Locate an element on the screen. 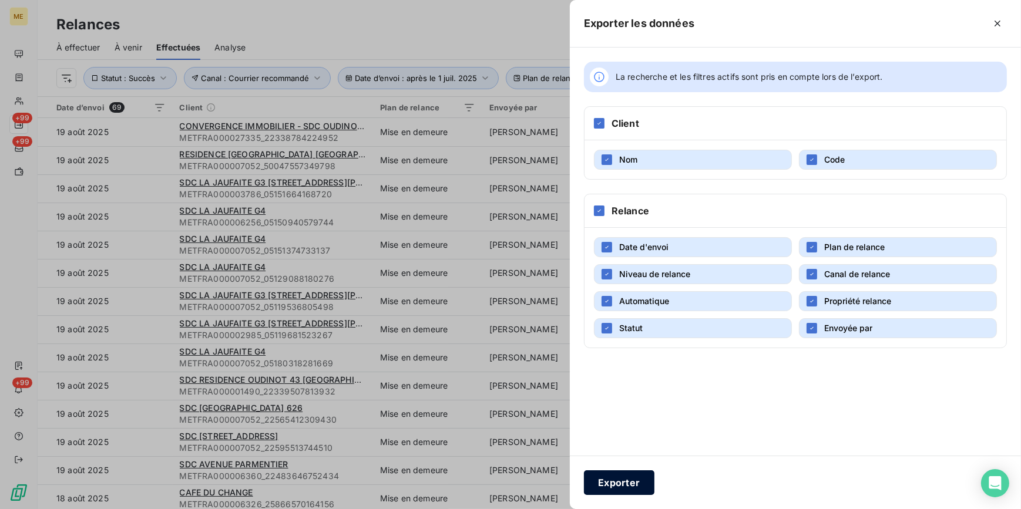 The image size is (1021, 509). span: La recherche et les filtres actifs sont pris en compte lors de l’export. is located at coordinates (749, 77).